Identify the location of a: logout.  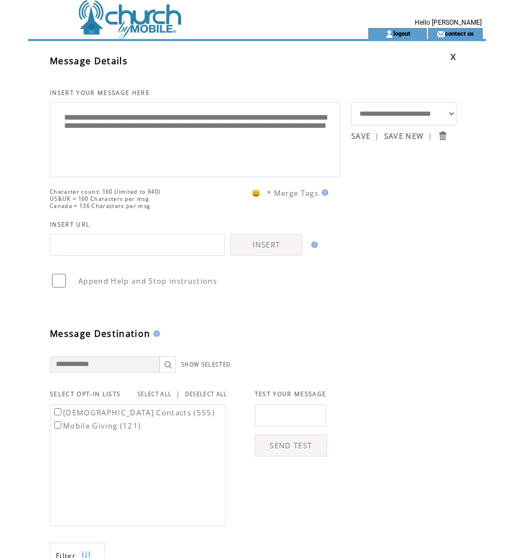
(402, 33).